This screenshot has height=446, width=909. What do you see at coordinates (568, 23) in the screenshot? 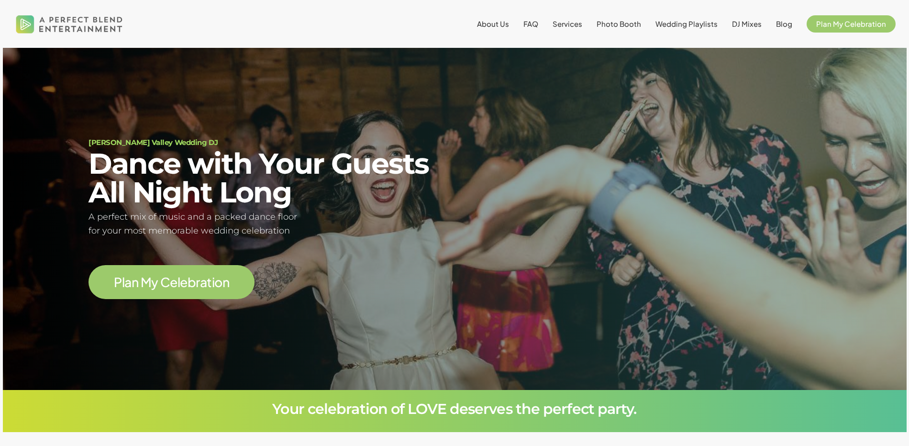
I see `span: Services` at bounding box center [568, 23].